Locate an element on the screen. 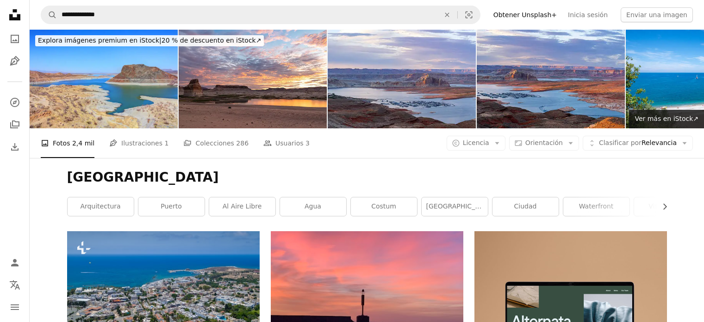 The width and height of the screenshot is (704, 322). a: ciudad is located at coordinates (526, 207).